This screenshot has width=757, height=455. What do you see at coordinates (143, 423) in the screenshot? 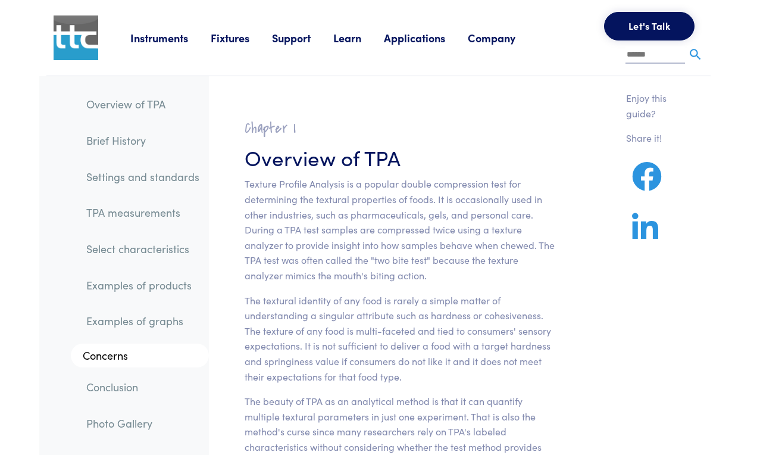
I see `a: Photo Gallery` at bounding box center [143, 423].